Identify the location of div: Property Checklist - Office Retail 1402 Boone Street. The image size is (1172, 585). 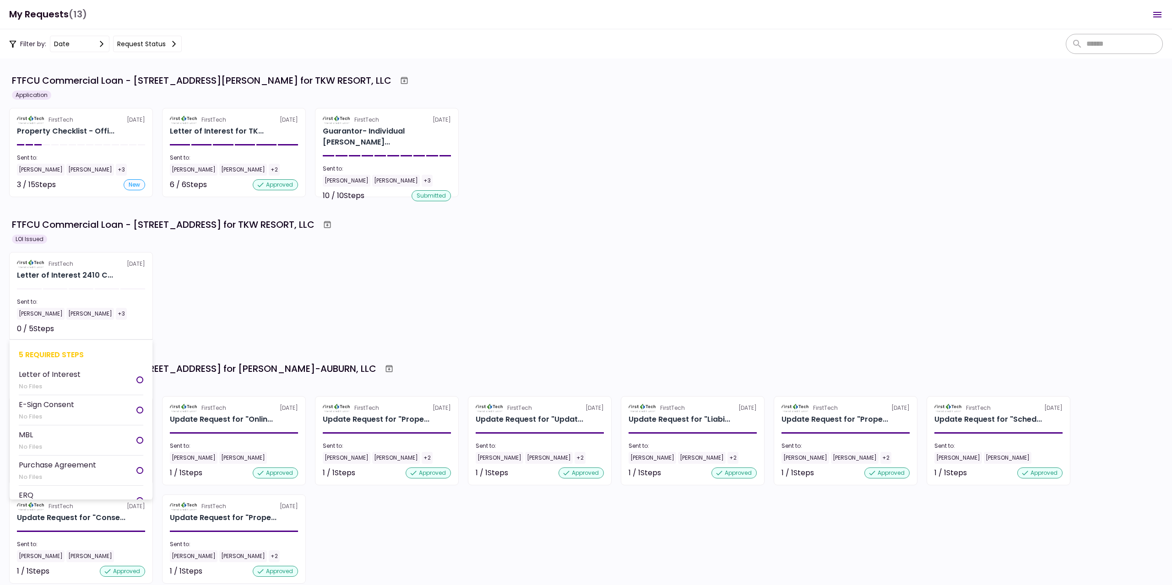
(65, 131).